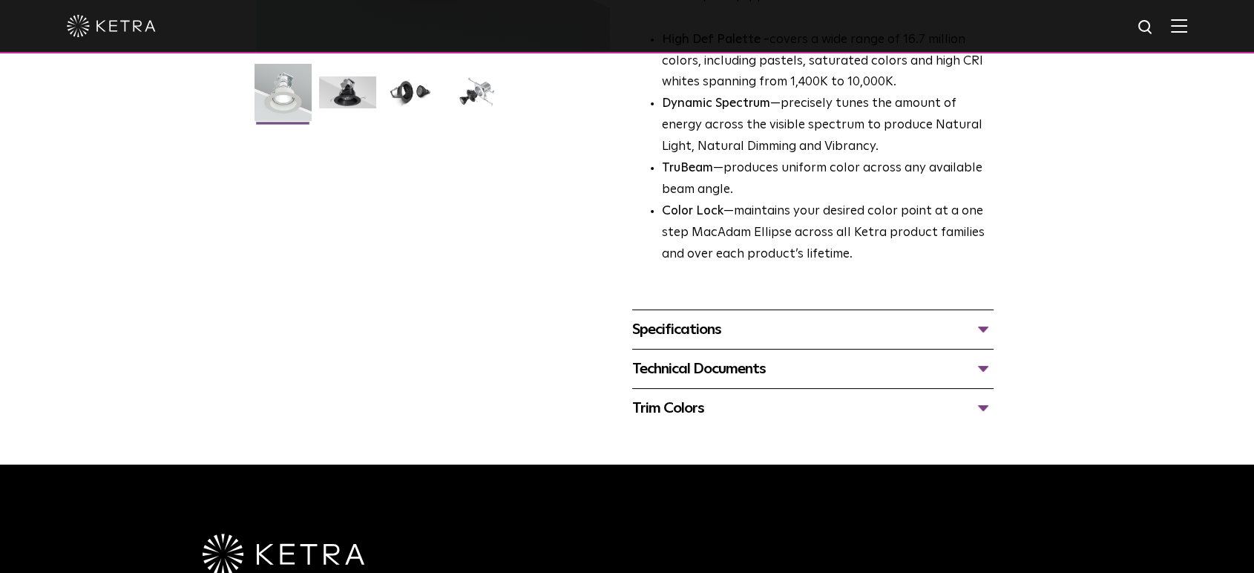  I want to click on img: ketra-logo-2019-white, so click(111, 26).